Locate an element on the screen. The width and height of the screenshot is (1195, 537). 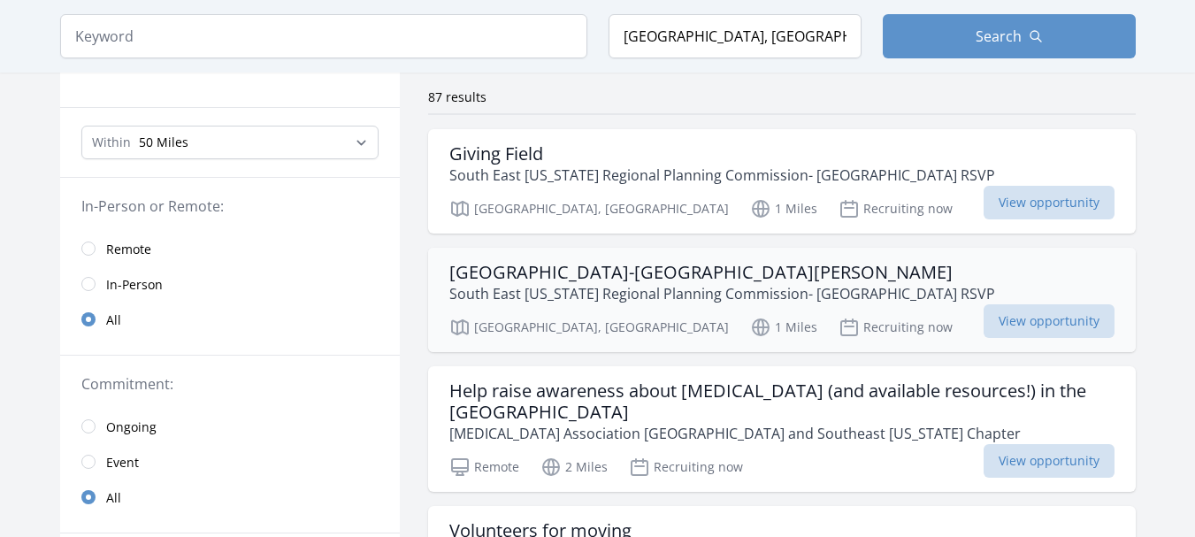
a: Ongoing is located at coordinates (230, 426).